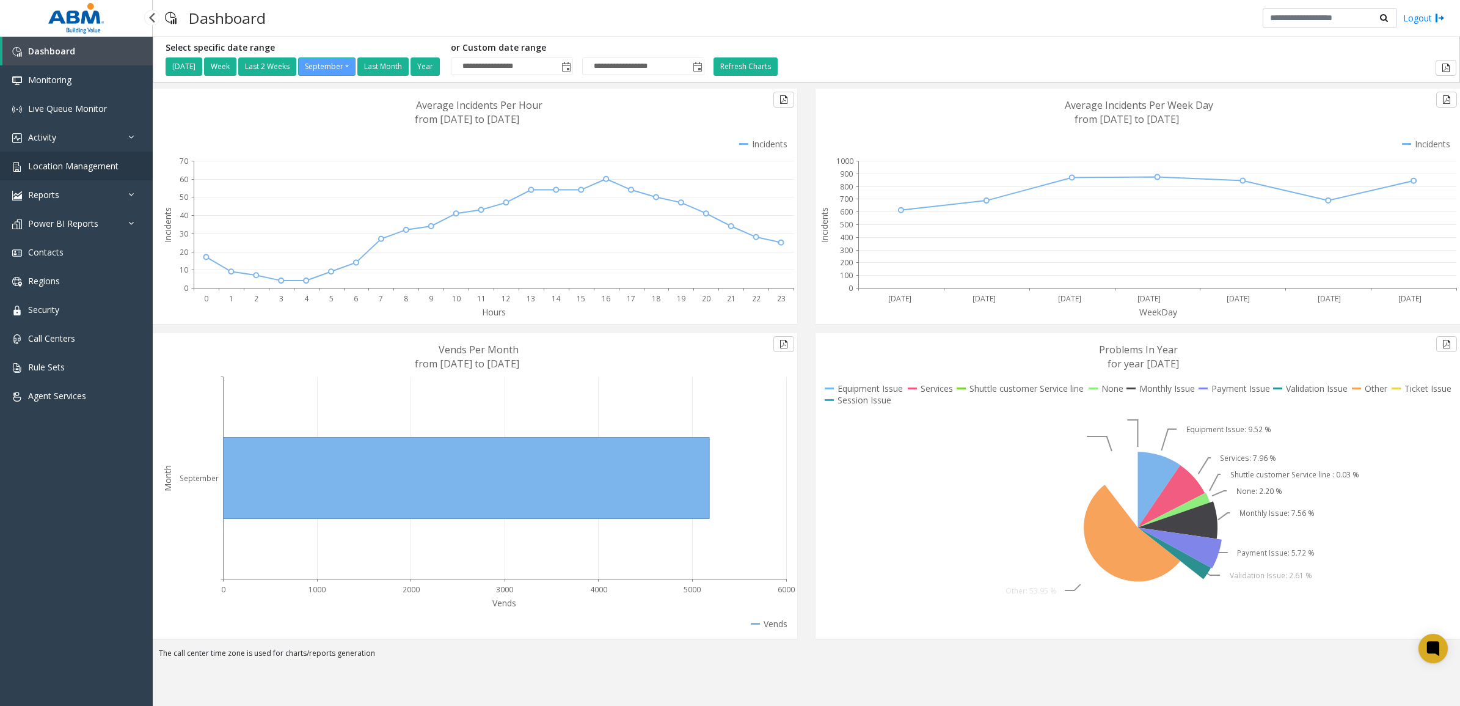  What do you see at coordinates (1271, 575) in the screenshot?
I see `text: Validation Issue: 2.61 %` at bounding box center [1271, 575].